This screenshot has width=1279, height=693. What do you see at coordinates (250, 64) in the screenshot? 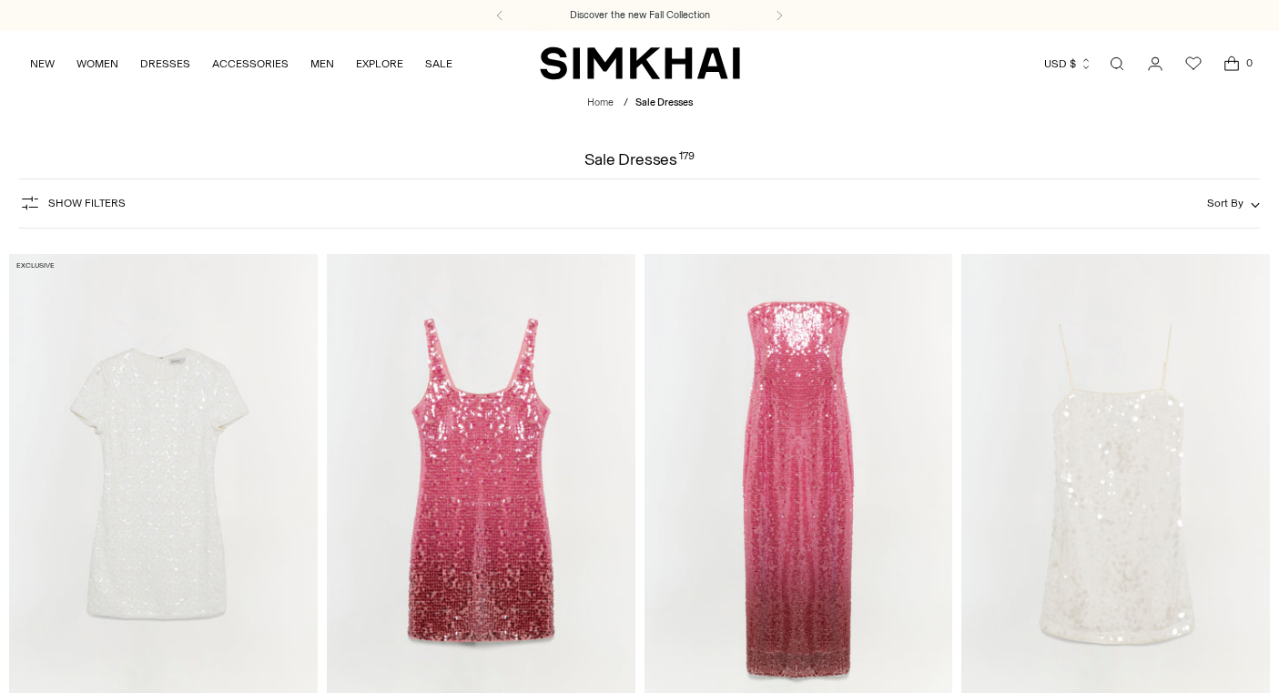
I see `a: ACCESSORIES` at bounding box center [250, 64].